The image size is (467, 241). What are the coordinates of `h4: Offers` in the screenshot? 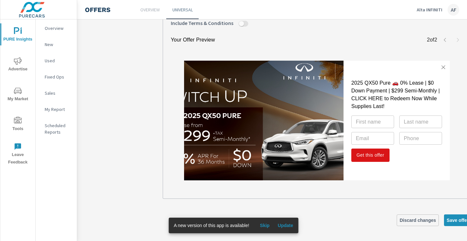 It's located at (97, 10).